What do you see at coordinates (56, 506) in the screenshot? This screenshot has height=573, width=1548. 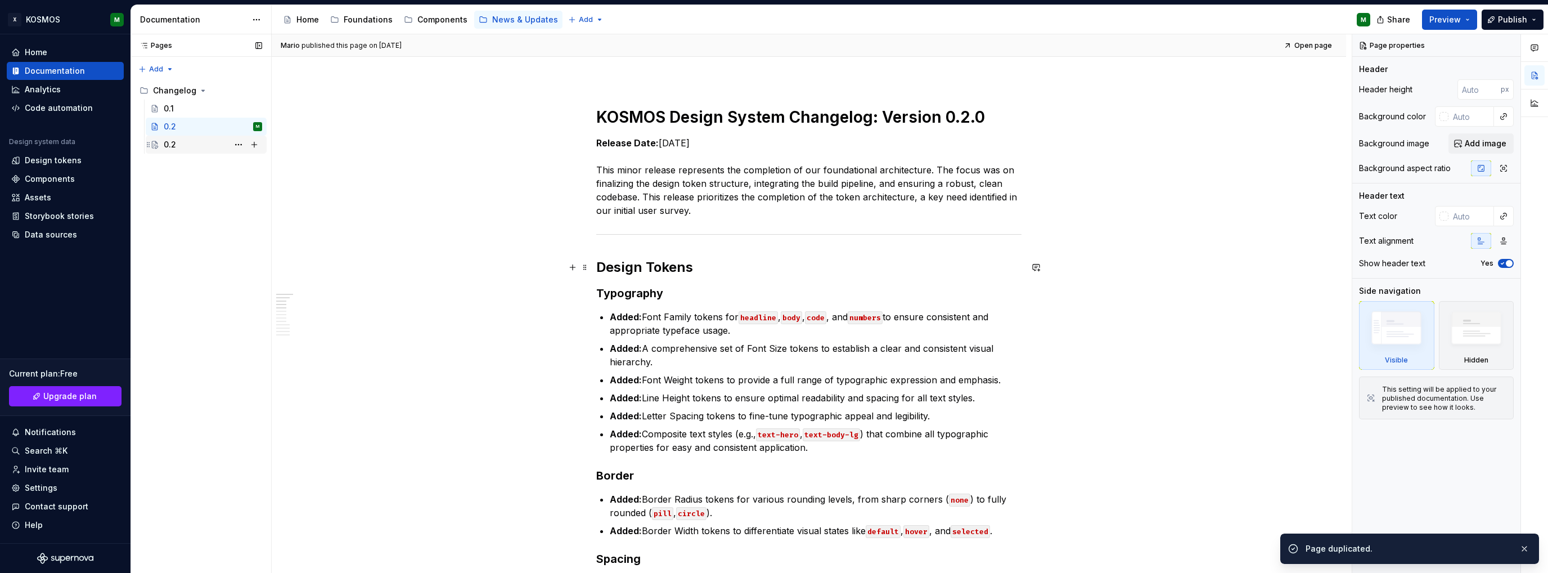 I see `div: Contact support` at bounding box center [56, 506].